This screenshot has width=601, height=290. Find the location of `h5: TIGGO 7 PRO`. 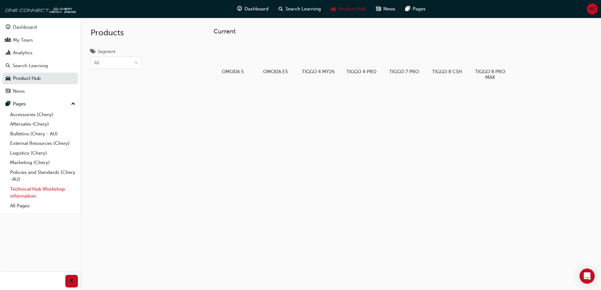

h5: TIGGO 7 PRO is located at coordinates (404, 72).